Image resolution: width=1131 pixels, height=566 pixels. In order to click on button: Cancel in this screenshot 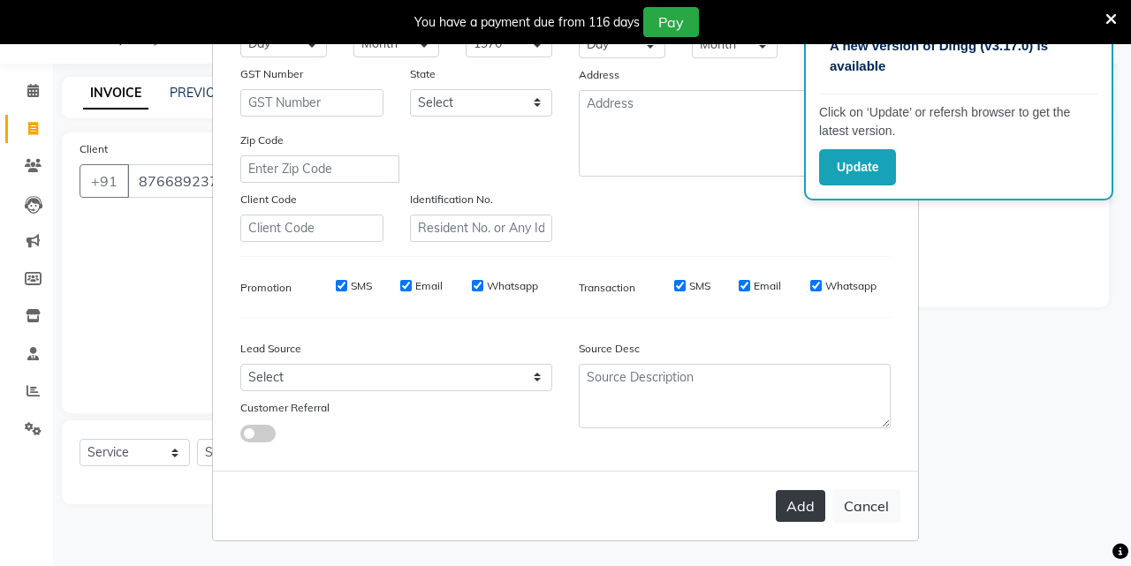, I will do `click(866, 506)`.